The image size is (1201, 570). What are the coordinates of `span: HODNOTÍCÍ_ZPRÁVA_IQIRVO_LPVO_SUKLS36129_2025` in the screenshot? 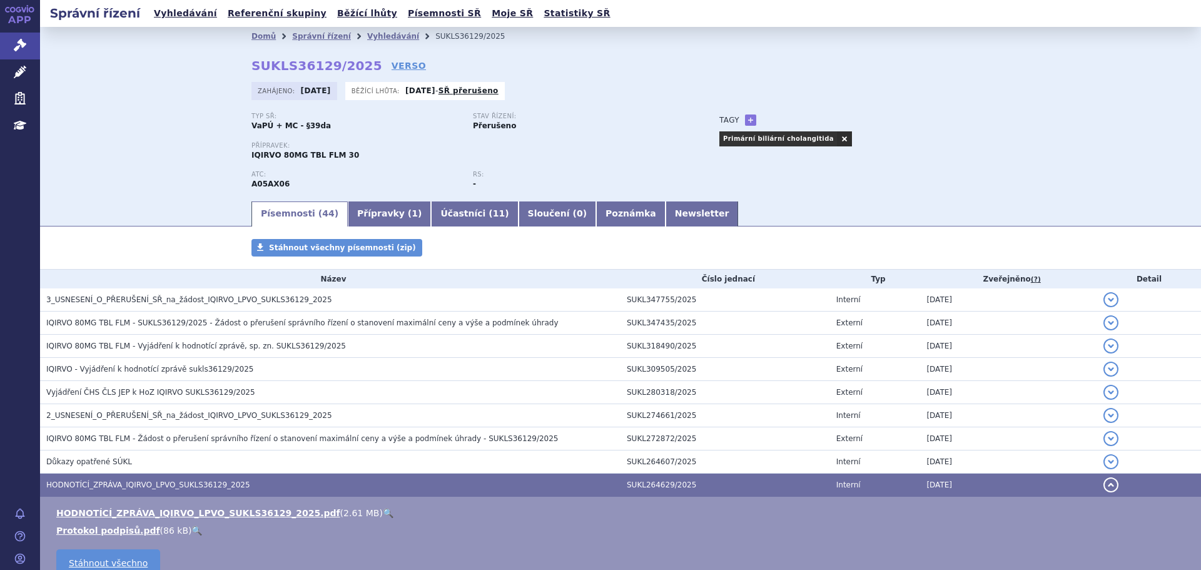 It's located at (148, 485).